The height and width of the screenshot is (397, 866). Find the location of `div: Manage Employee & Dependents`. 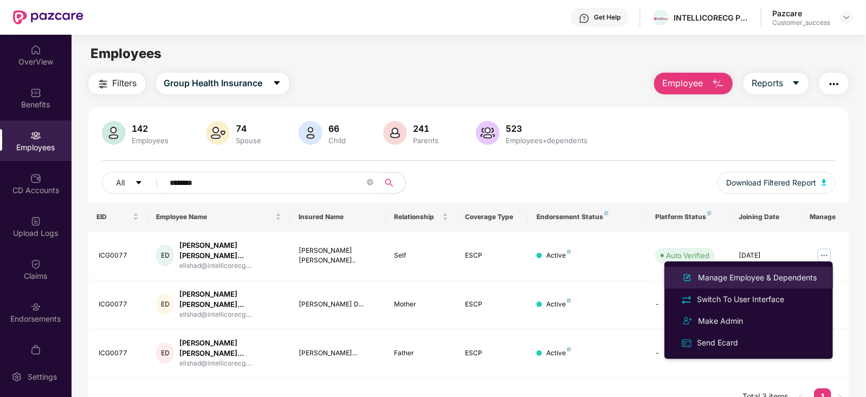

div: Manage Employee & Dependents is located at coordinates (757, 277).